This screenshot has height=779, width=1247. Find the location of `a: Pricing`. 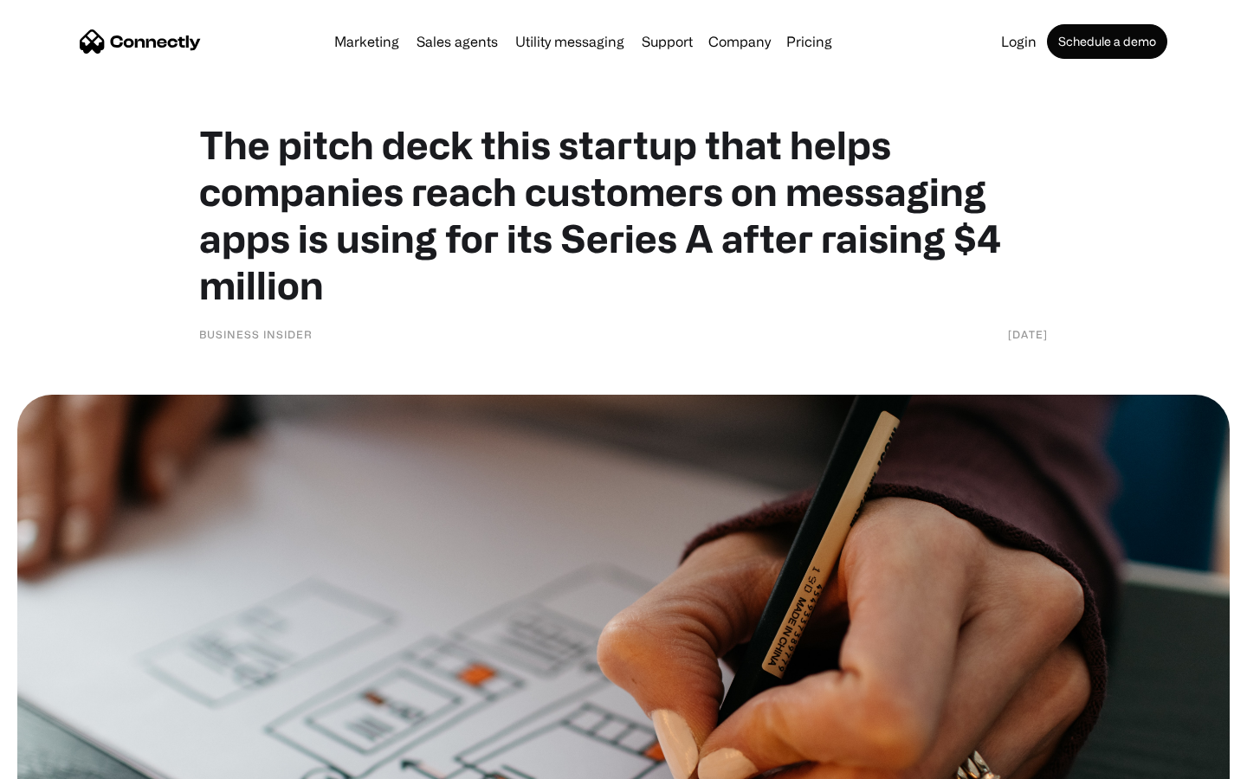

a: Pricing is located at coordinates (809, 42).